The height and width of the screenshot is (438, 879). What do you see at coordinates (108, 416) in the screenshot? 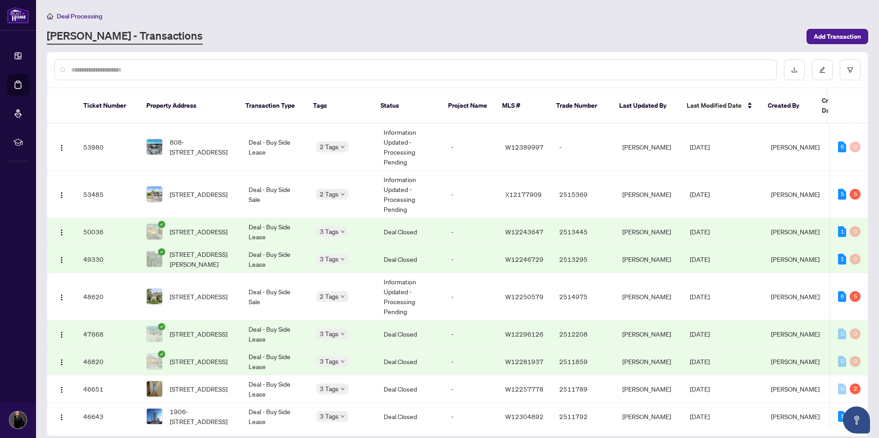
I see `td: 46643` at bounding box center [108, 416].